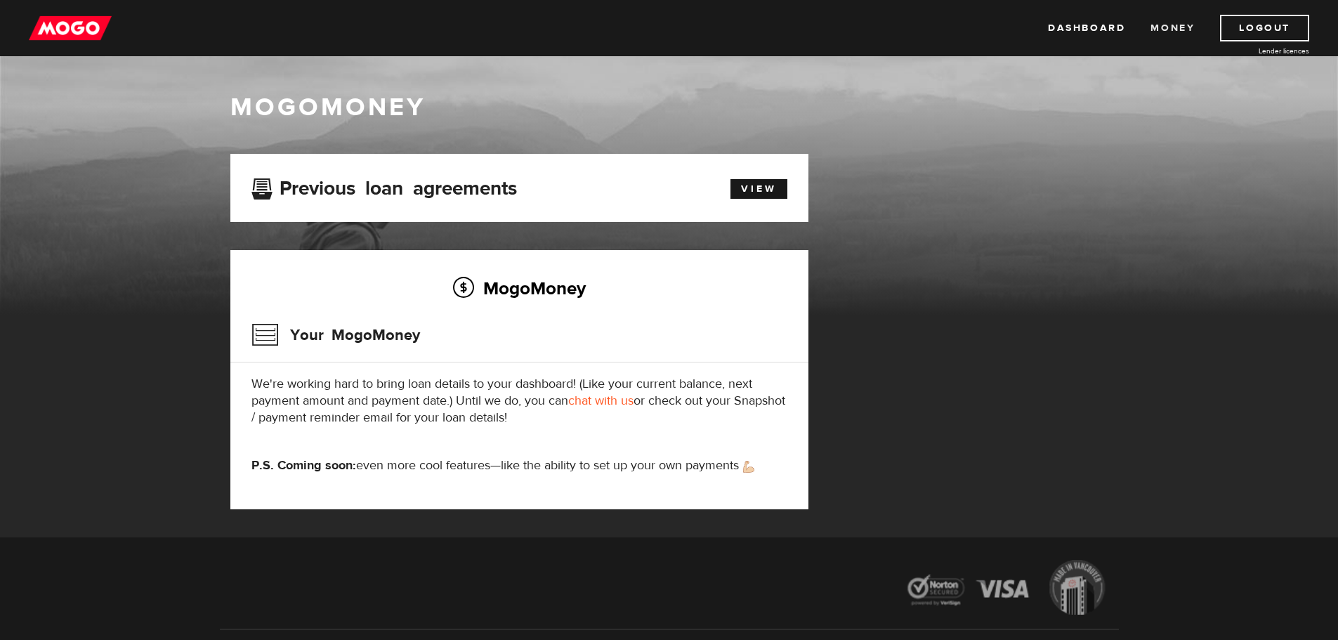  What do you see at coordinates (1087, 28) in the screenshot?
I see `a: Dashboard` at bounding box center [1087, 28].